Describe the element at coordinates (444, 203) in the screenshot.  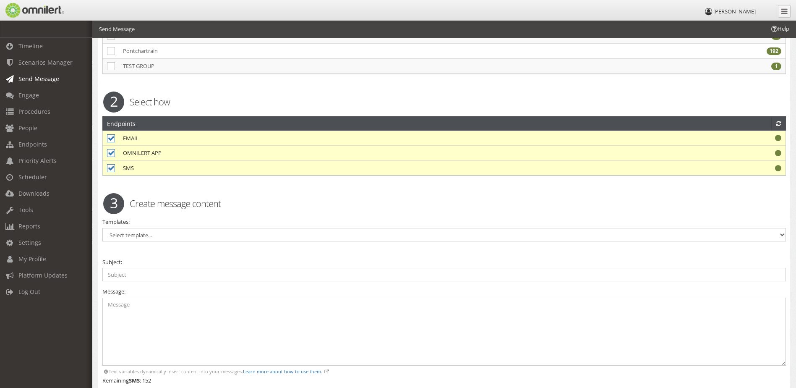
I see `h2: Create message content` at that location.